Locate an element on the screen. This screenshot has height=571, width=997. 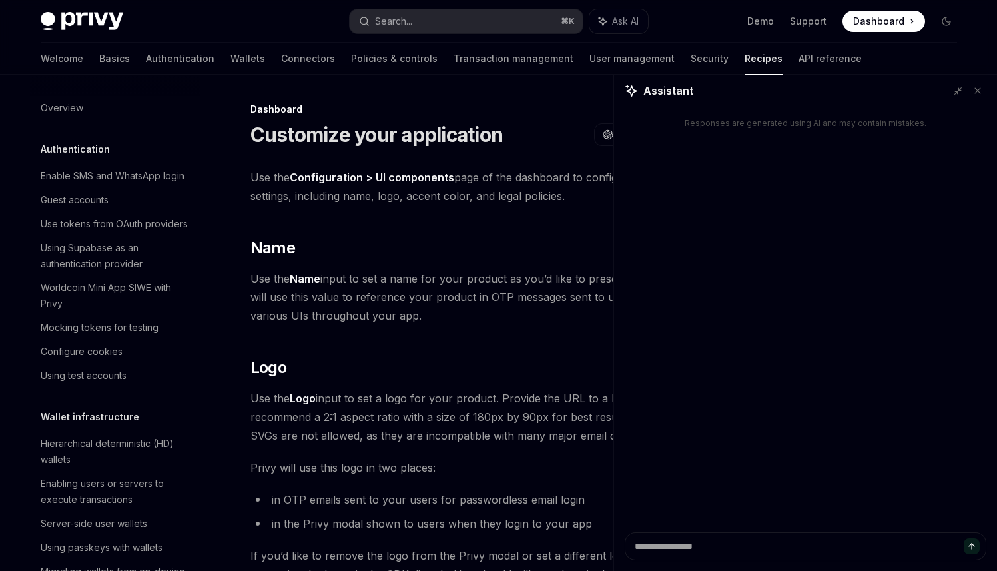
a: Use tokens from OAuth providers is located at coordinates (115, 224).